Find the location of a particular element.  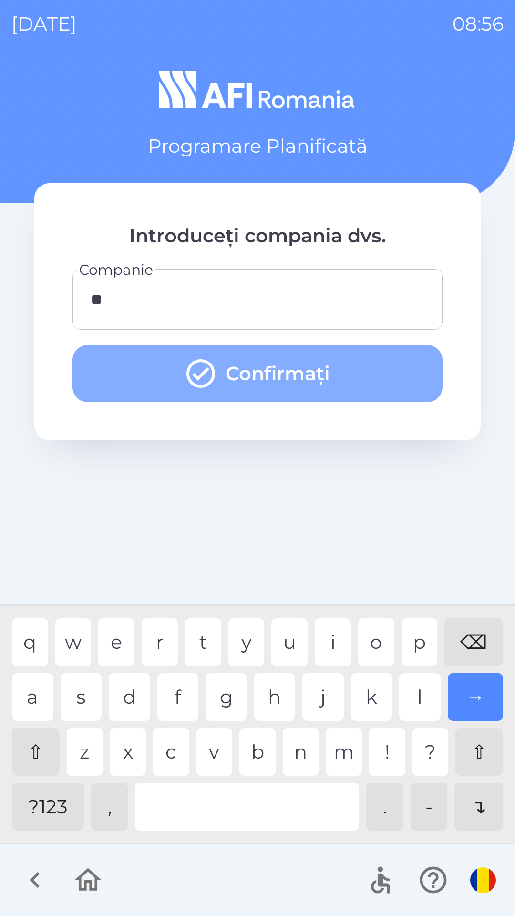

img: ro flag is located at coordinates (483, 880).